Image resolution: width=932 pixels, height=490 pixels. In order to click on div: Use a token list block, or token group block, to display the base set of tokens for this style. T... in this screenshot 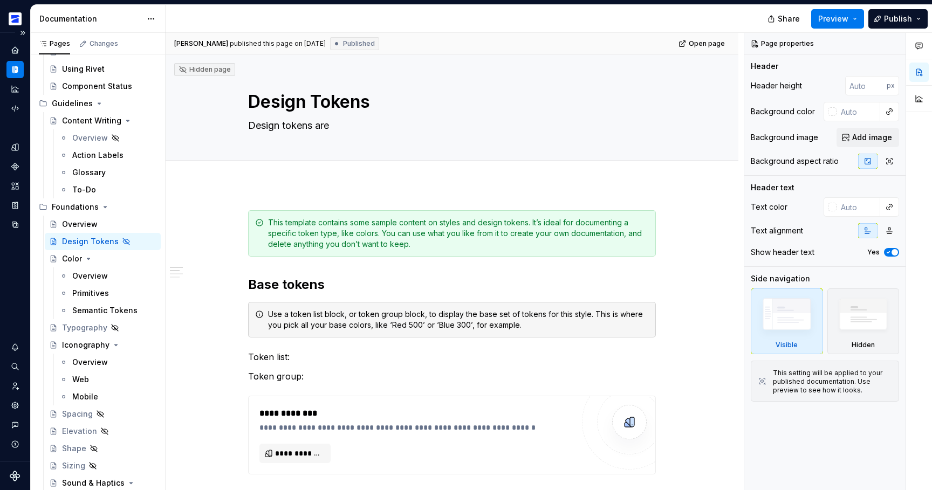, I will do `click(458, 320)`.